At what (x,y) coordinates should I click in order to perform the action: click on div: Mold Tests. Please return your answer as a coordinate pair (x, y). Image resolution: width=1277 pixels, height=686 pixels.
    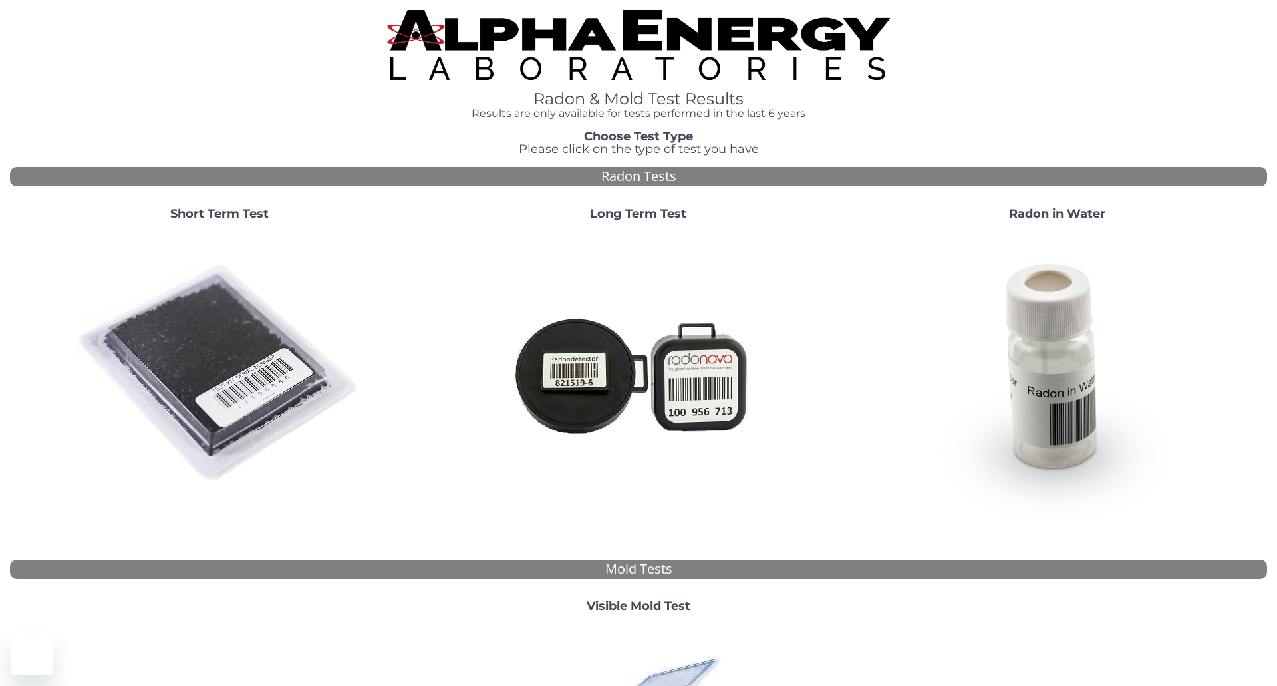
    Looking at the image, I should click on (638, 569).